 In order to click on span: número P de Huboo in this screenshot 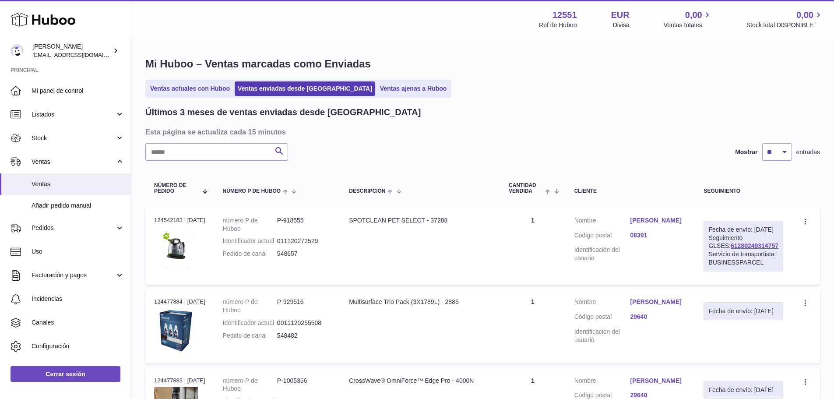, I will do `click(252, 191)`.